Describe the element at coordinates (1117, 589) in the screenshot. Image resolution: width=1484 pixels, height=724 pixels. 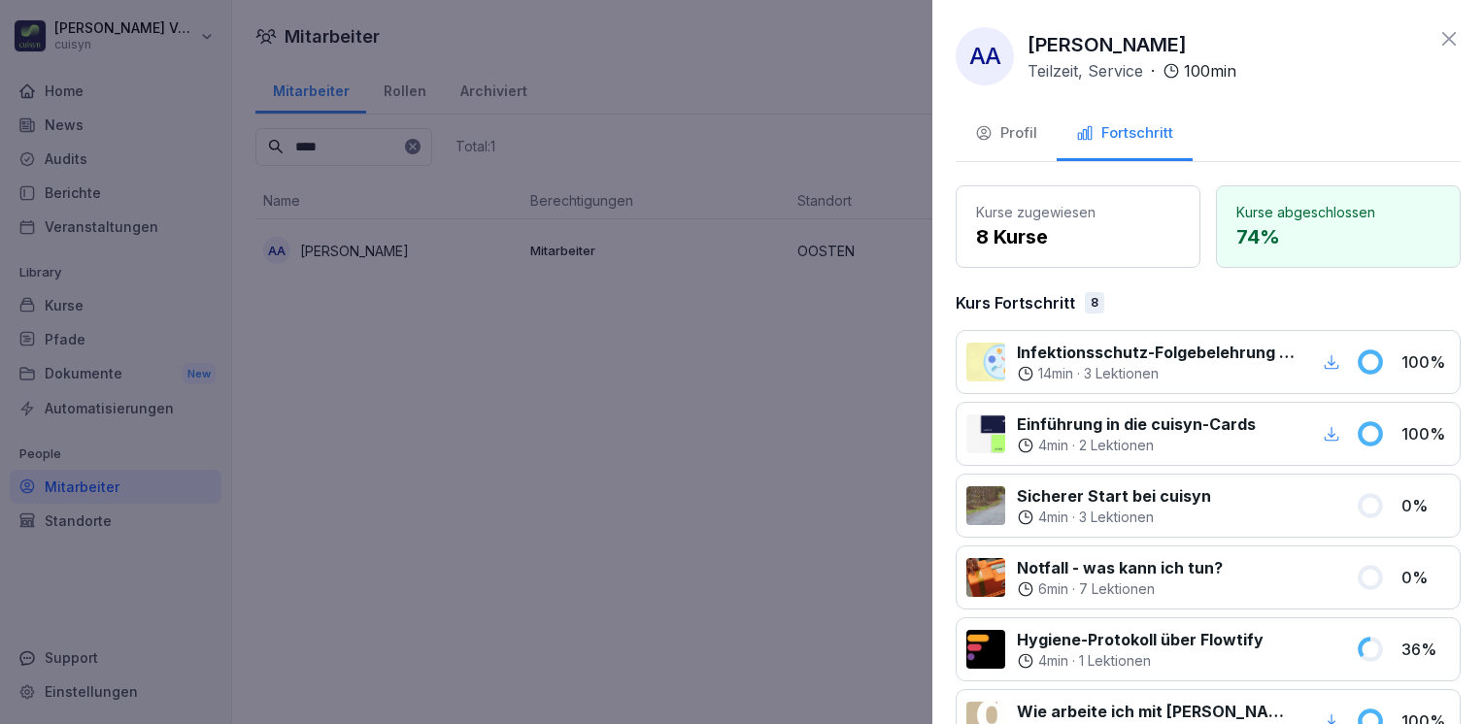
I see `p: 7 Lektionen` at that location.